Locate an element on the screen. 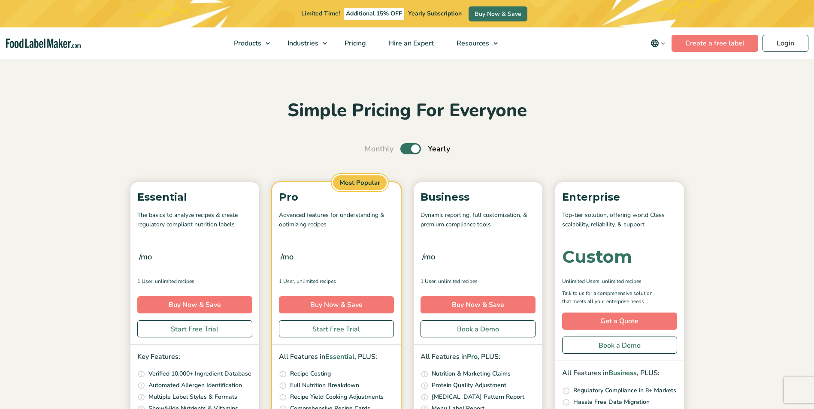 This screenshot has width=814, height=409. span: Yearly Subscription is located at coordinates (435, 13).